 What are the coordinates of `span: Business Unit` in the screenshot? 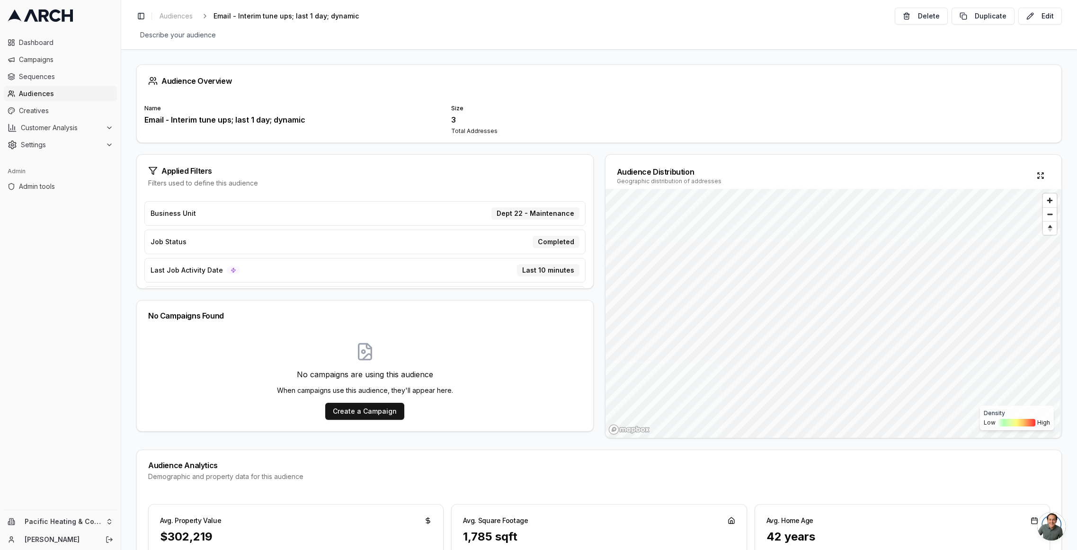 It's located at (173, 213).